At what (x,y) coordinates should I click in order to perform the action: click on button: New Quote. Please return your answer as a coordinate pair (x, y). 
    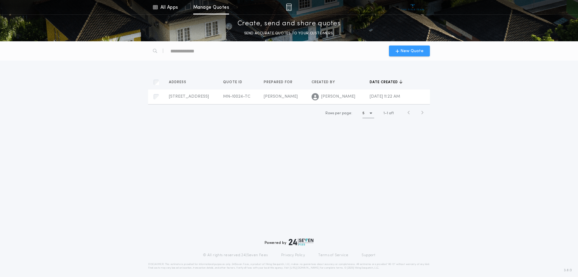
    Looking at the image, I should click on (410, 51).